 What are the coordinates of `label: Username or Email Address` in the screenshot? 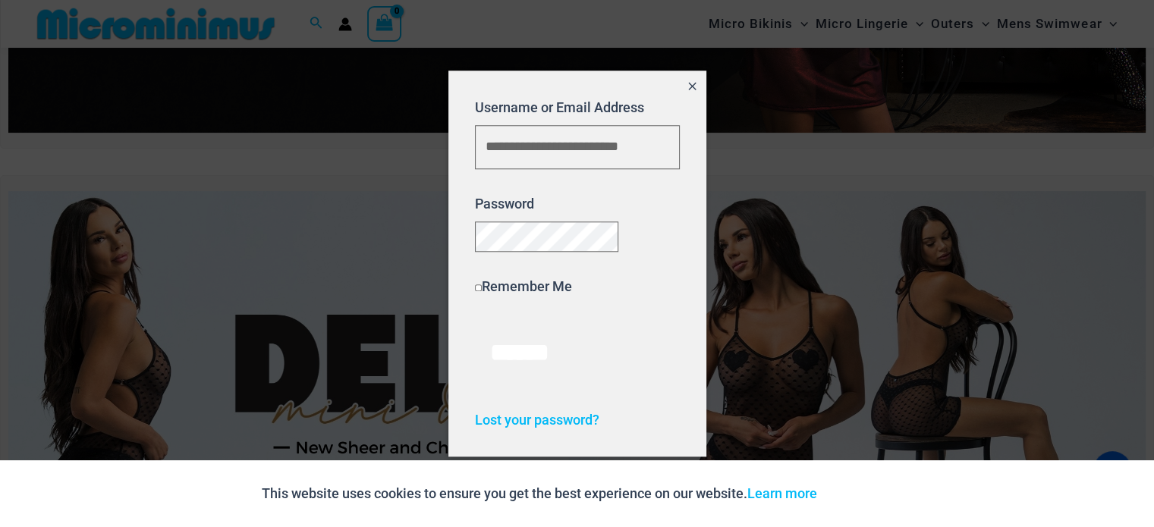 It's located at (559, 107).